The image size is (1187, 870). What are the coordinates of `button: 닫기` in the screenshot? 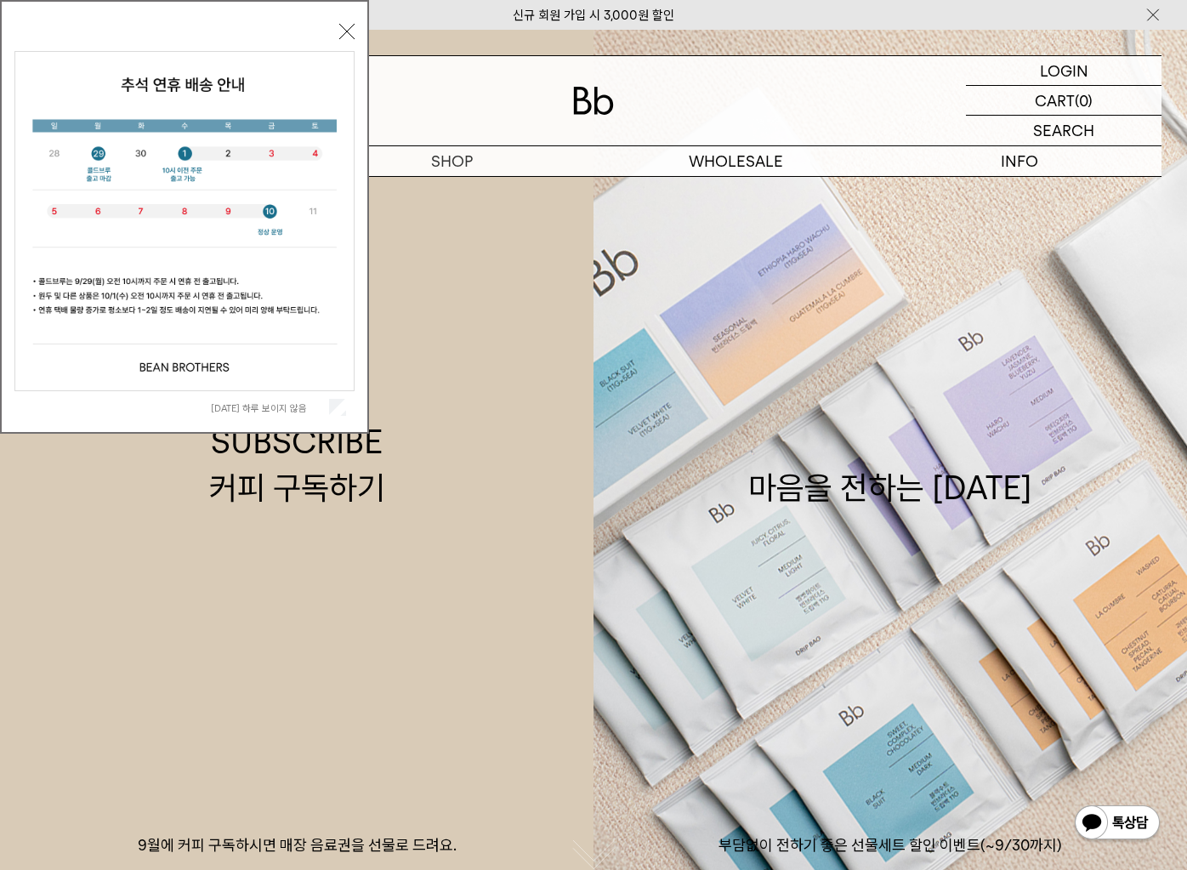 It's located at (347, 31).